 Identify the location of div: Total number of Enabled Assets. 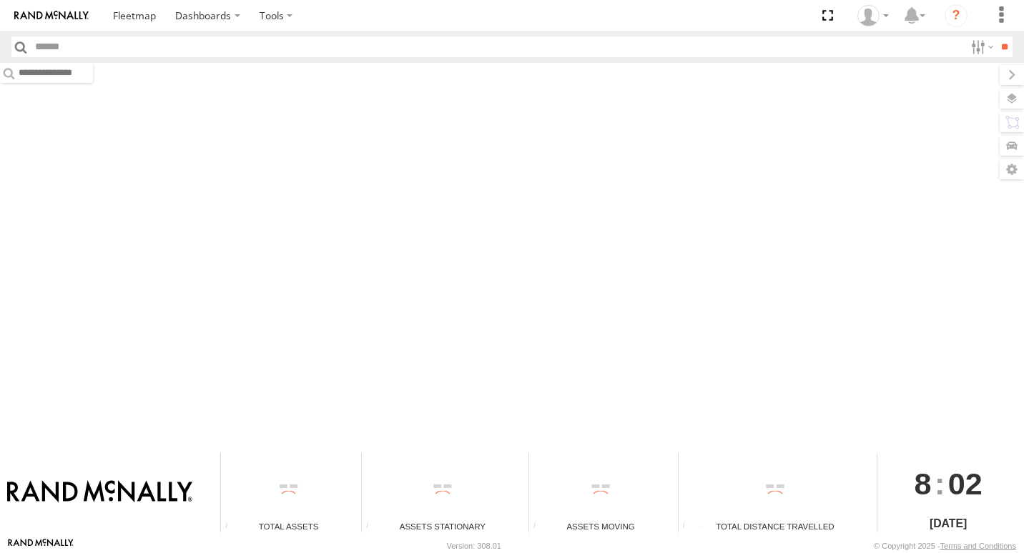
(232, 527).